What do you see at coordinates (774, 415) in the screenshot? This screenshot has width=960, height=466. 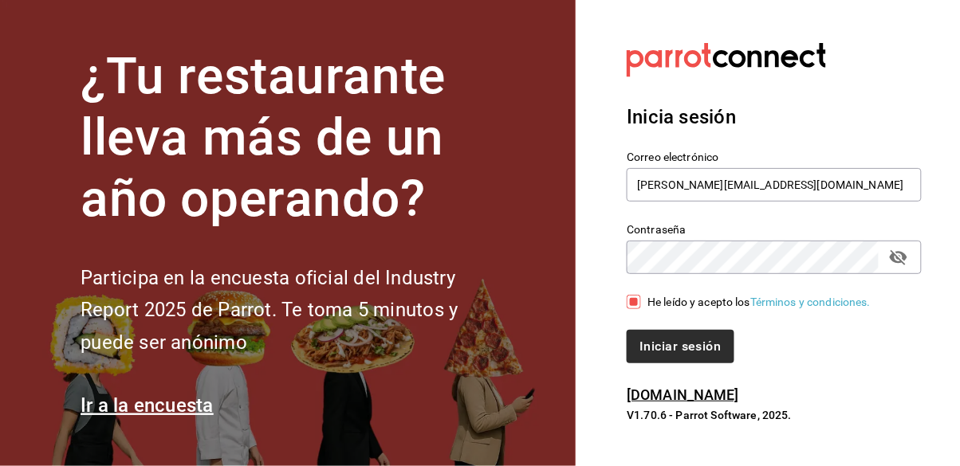 I see `p: V1.70.6 - Parrot Software, 2025.` at bounding box center [774, 415].